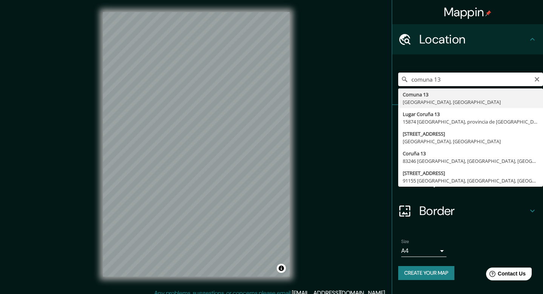  What do you see at coordinates (471, 94) in the screenshot?
I see `div: Comuna 13` at bounding box center [471, 94].